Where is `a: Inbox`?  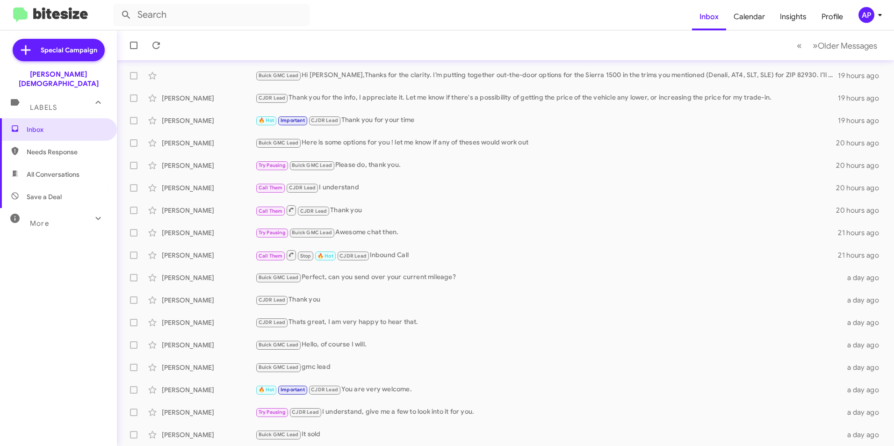 a: Inbox is located at coordinates (709, 17).